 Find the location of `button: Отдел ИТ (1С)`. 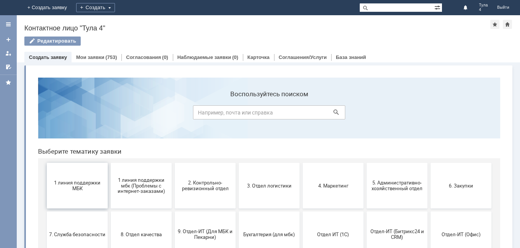

button: Отдел ИТ (1С) is located at coordinates (301, 163).